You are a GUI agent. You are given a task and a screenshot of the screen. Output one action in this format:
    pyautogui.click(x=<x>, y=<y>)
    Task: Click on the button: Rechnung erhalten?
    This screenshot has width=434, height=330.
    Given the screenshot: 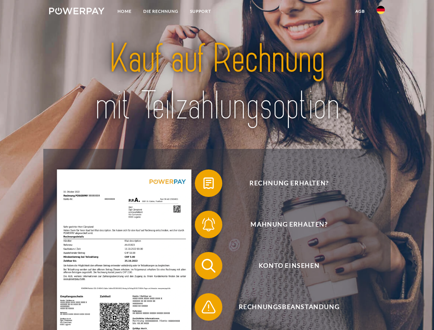 What is the action you would take?
    pyautogui.click(x=284, y=183)
    